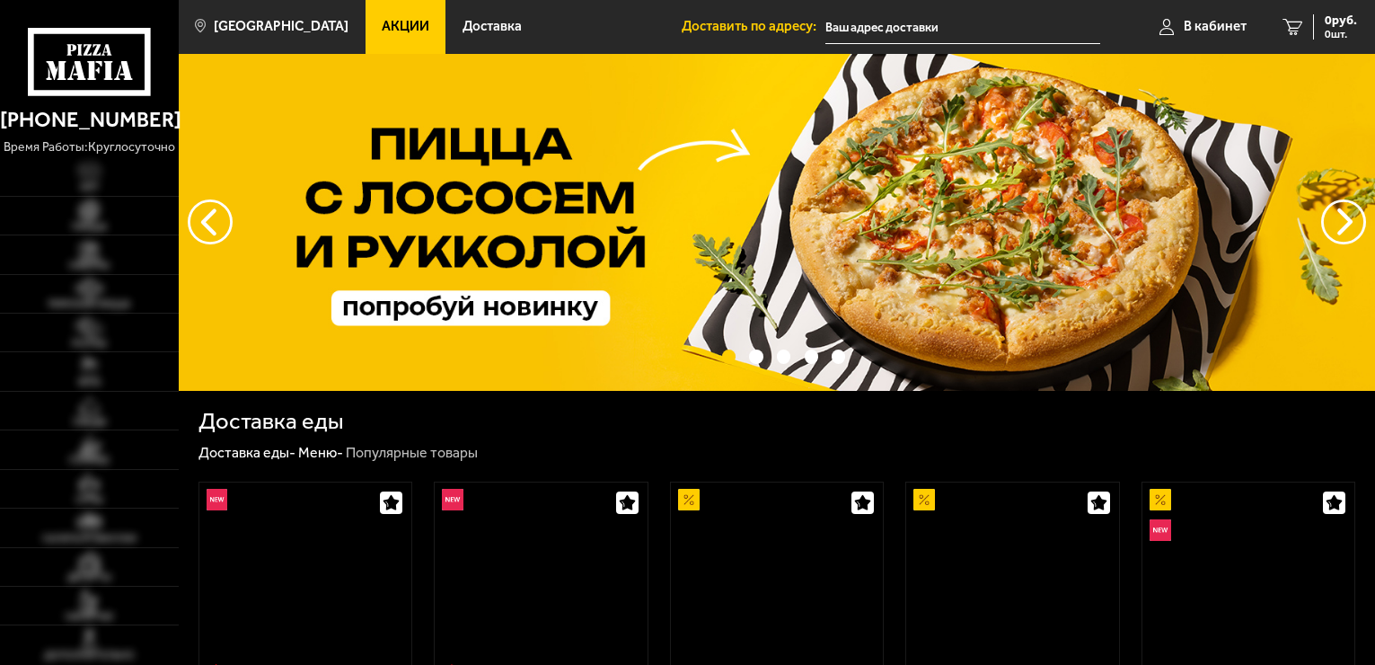  Describe the element at coordinates (405, 26) in the screenshot. I see `span: Акции` at that location.